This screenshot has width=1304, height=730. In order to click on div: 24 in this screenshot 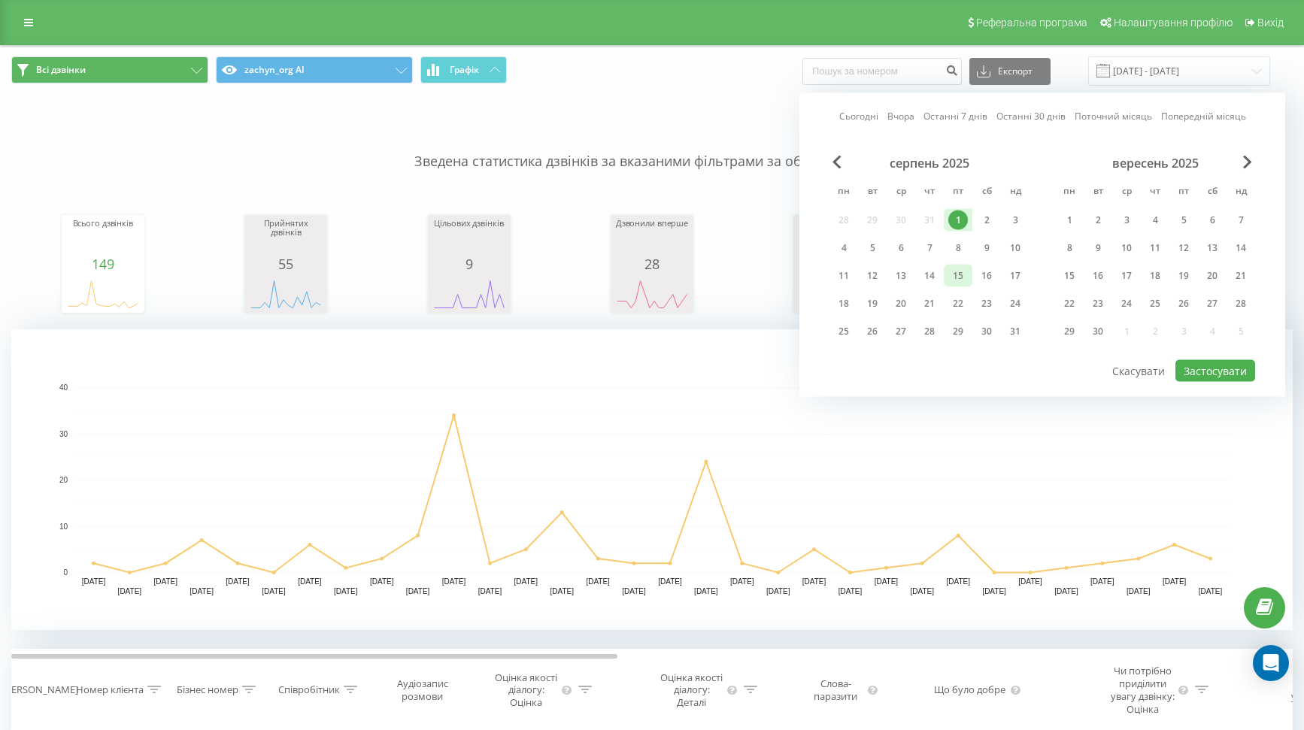, I will do `click(1015, 304)`.